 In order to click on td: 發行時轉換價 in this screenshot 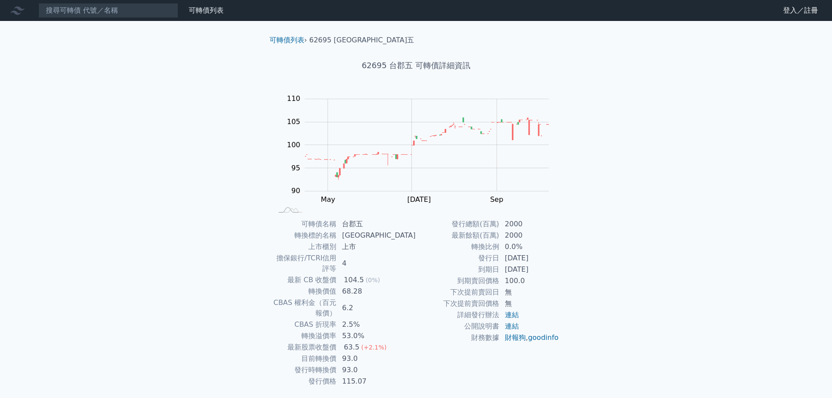, I will do `click(305, 370)`.